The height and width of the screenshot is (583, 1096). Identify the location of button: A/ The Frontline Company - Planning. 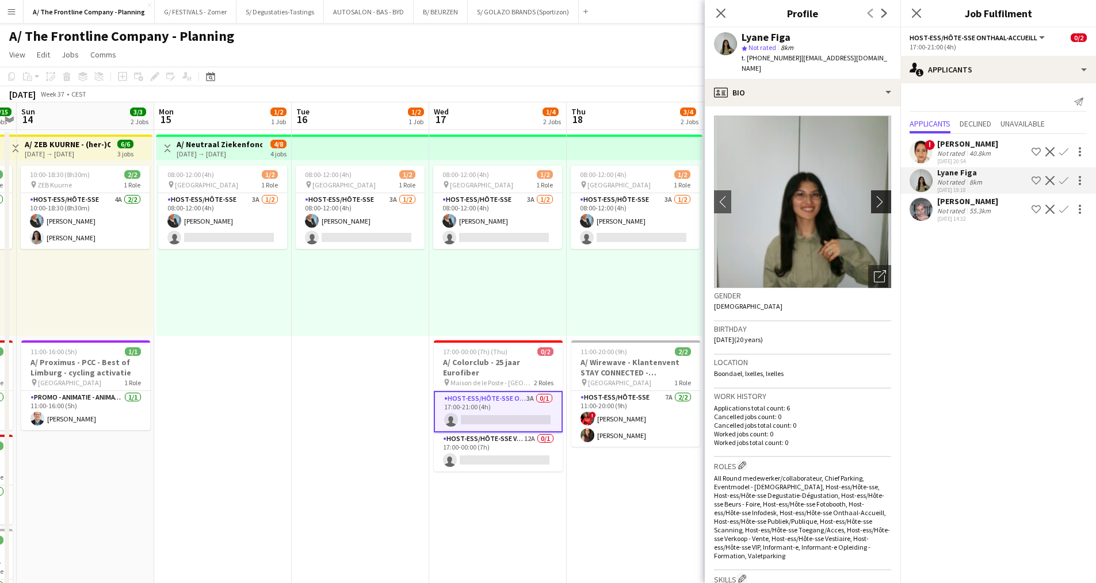
(89, 12).